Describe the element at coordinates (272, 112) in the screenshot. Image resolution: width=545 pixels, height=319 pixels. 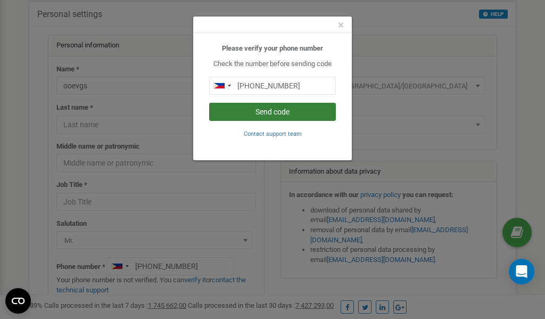
I see `button: Send code` at that location.